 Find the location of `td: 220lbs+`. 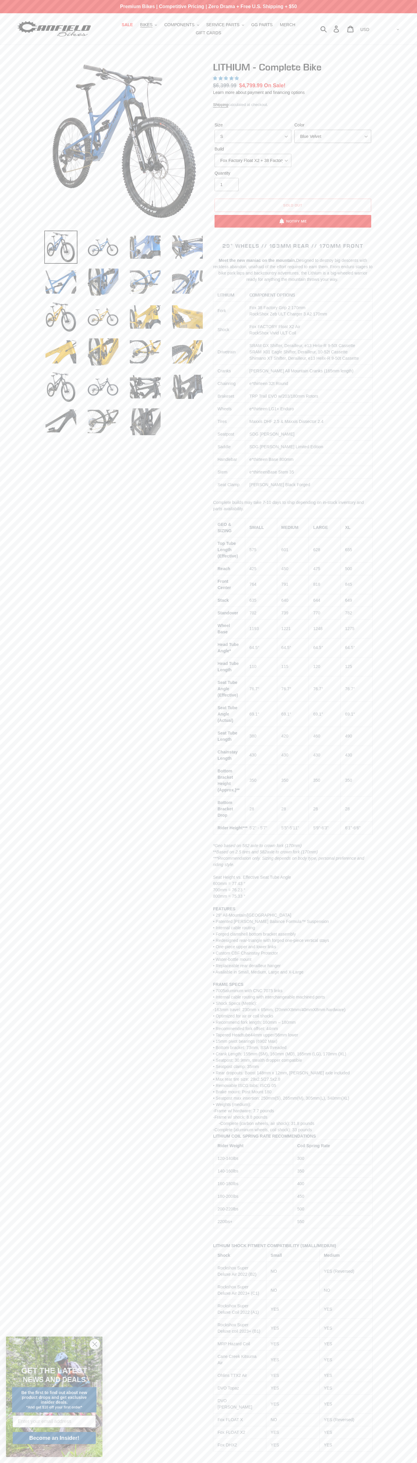

td: 220lbs+ is located at coordinates (253, 1222).